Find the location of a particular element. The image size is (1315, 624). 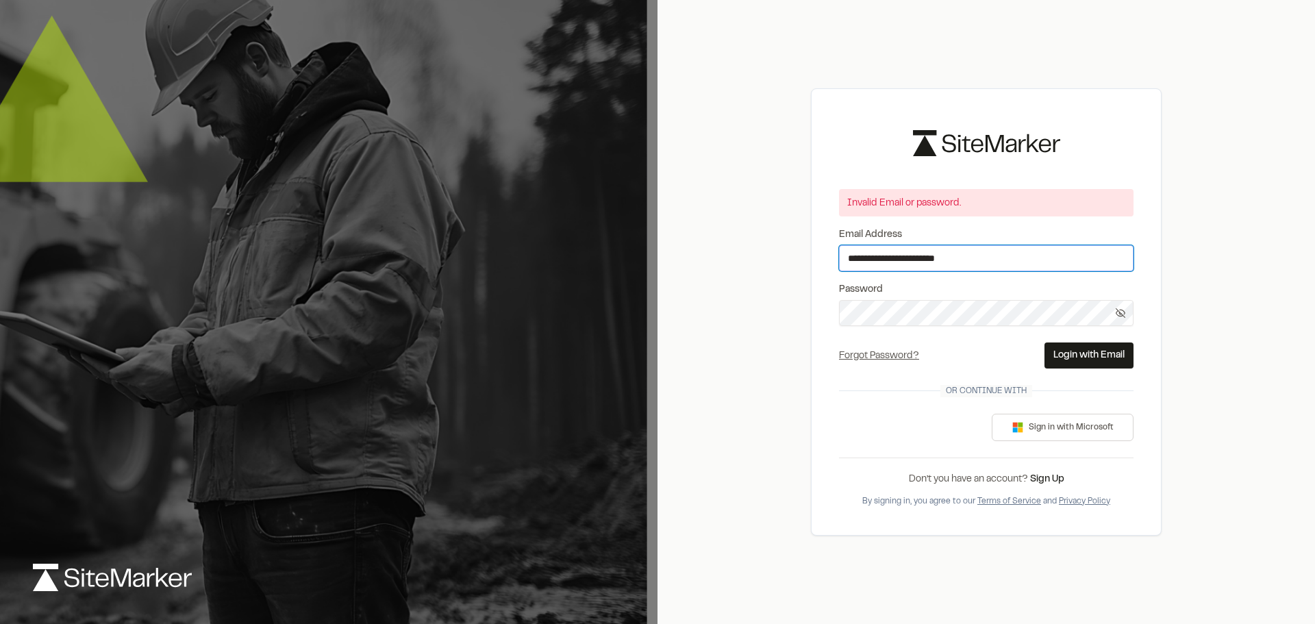

button: Sign in with Microsoft is located at coordinates (1062, 427).